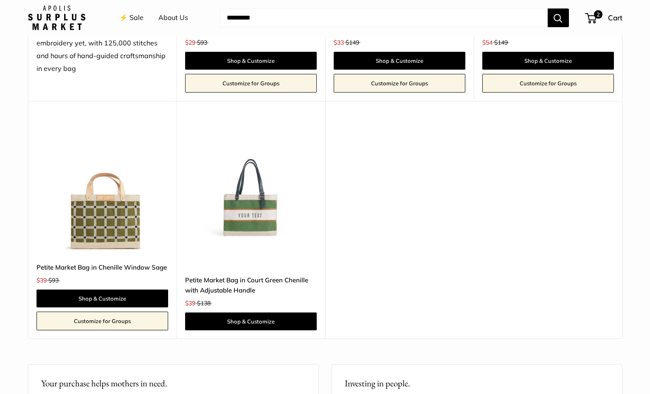 The height and width of the screenshot is (394, 650). I want to click on a: Petite Market Bag in Chenille Window Sage, so click(102, 267).